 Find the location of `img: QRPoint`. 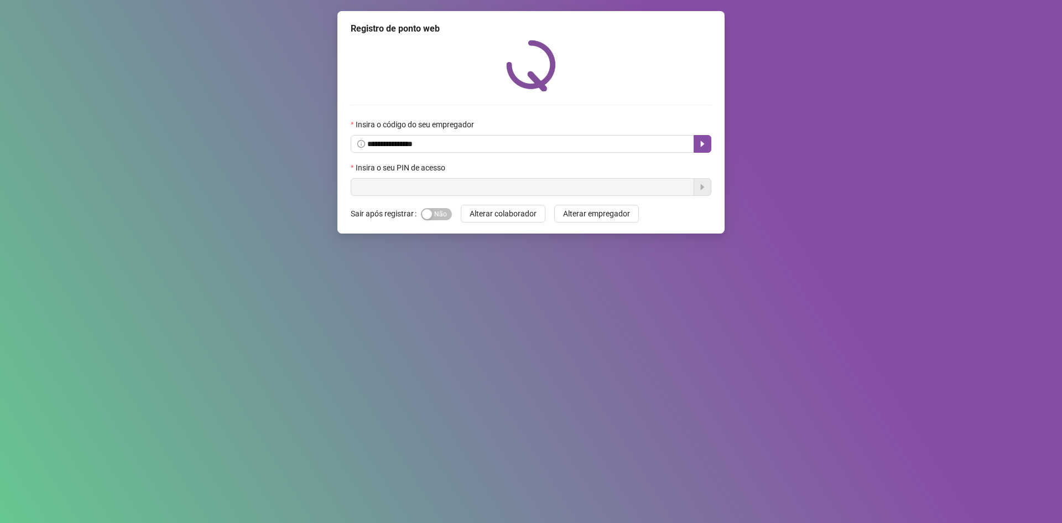

img: QRPoint is located at coordinates (531, 65).